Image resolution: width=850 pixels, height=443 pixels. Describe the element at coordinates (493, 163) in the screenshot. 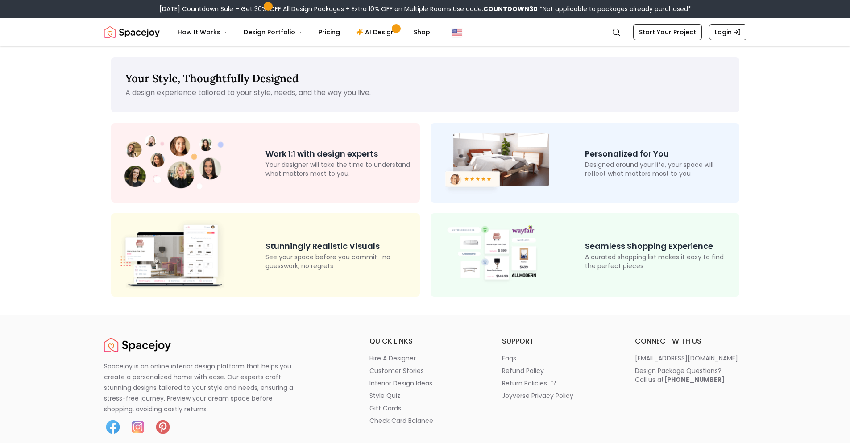

I see `img: Room Design` at that location.